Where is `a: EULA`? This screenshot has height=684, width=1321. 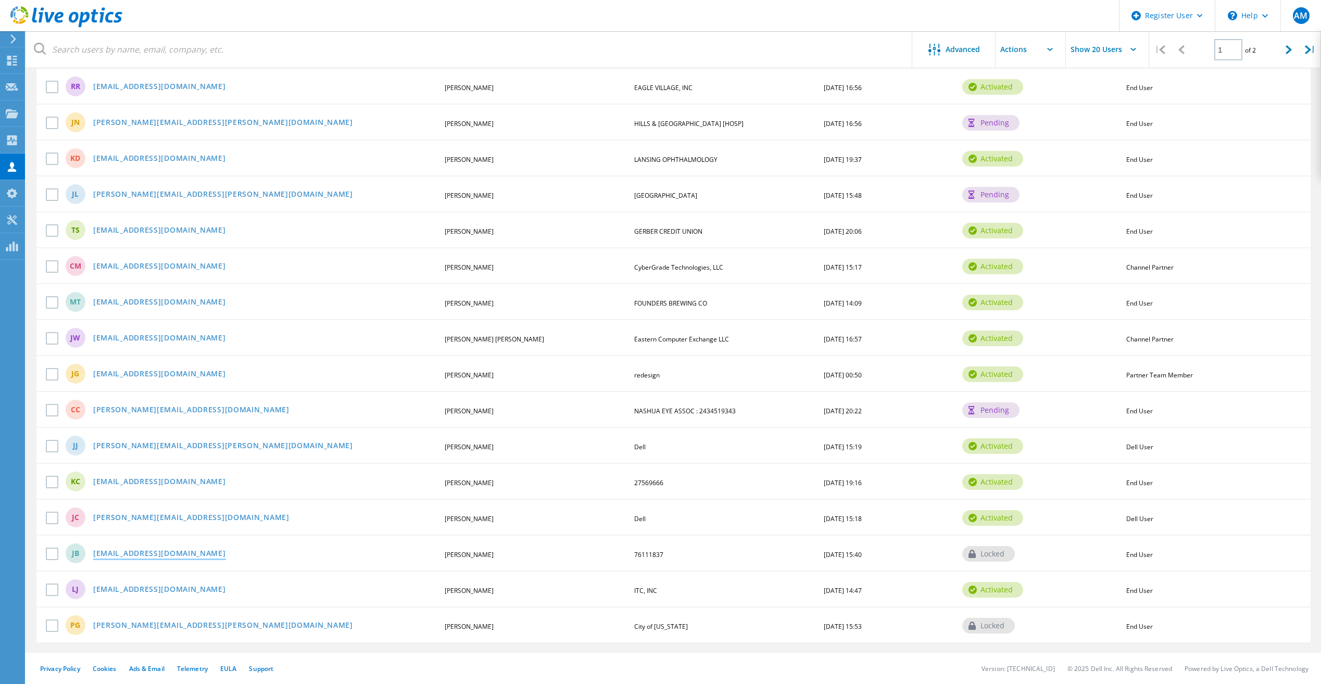 a: EULA is located at coordinates (228, 668).